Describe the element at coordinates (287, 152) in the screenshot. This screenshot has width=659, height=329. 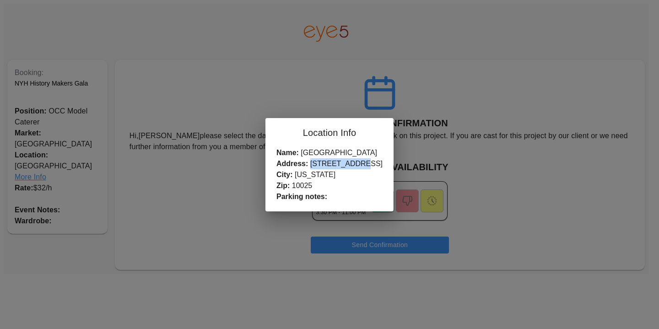
I see `b: Name:` at that location.